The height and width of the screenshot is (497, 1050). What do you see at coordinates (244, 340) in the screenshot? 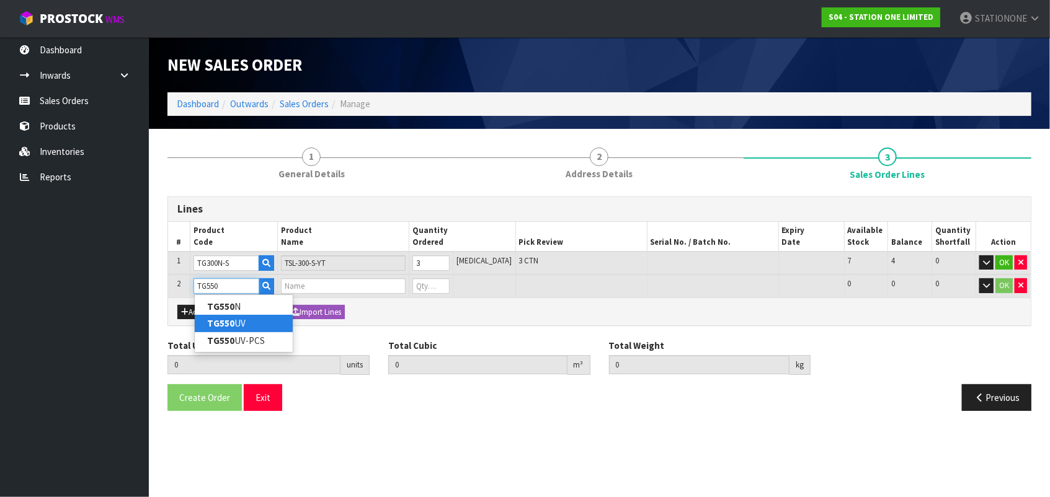
I see `a: TG550UV-PCS` at bounding box center [244, 340].